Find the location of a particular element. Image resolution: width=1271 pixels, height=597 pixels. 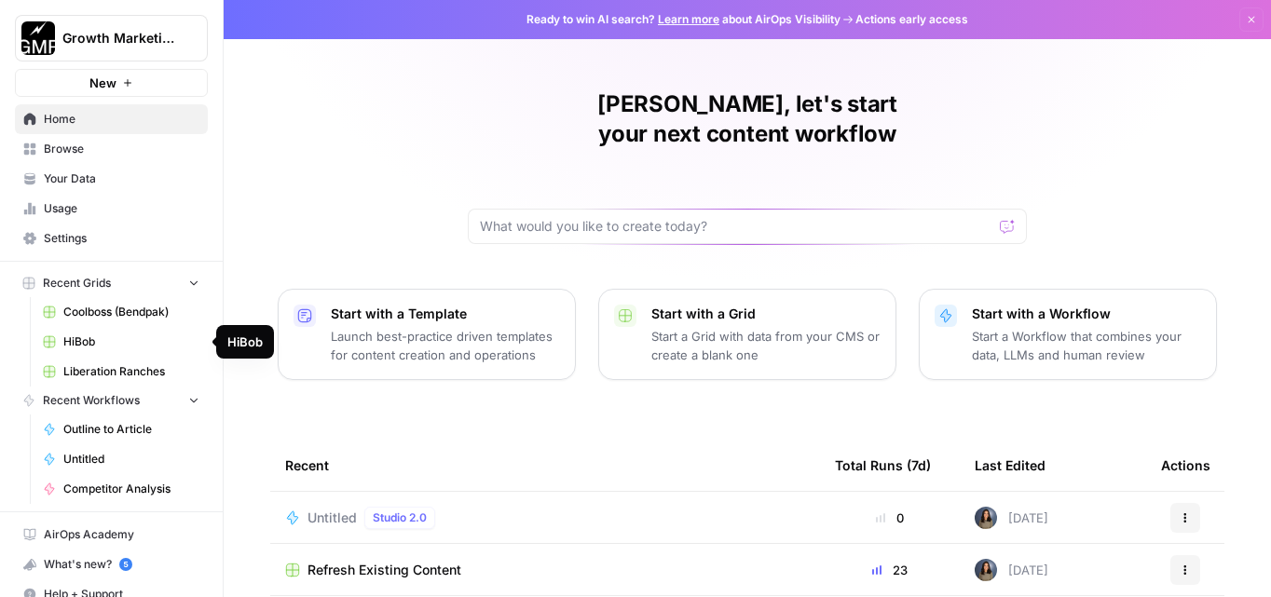

button: Workspace: Growth Marketing Pro is located at coordinates (111, 38).